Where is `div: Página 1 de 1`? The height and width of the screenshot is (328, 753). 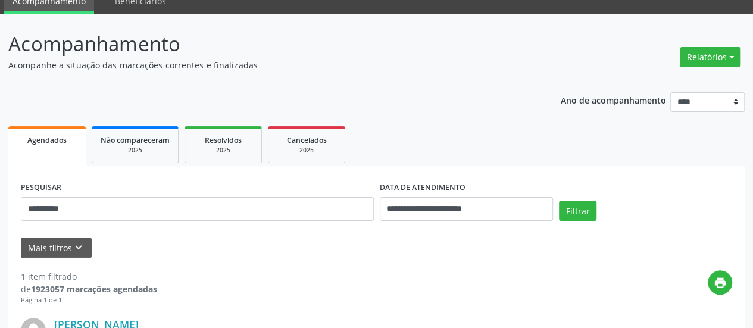 div: Página 1 de 1 is located at coordinates (89, 300).